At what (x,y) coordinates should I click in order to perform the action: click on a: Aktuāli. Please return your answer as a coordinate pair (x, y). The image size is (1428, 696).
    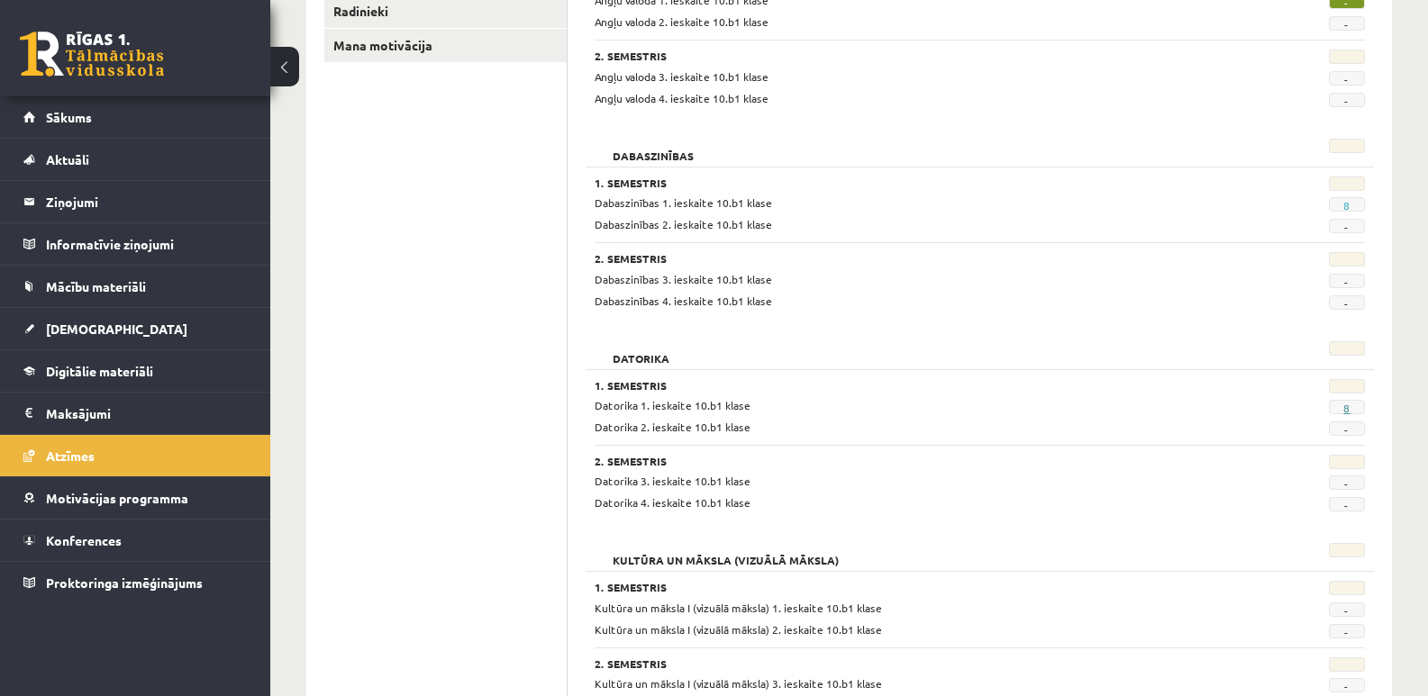
    Looking at the image, I should click on (135, 159).